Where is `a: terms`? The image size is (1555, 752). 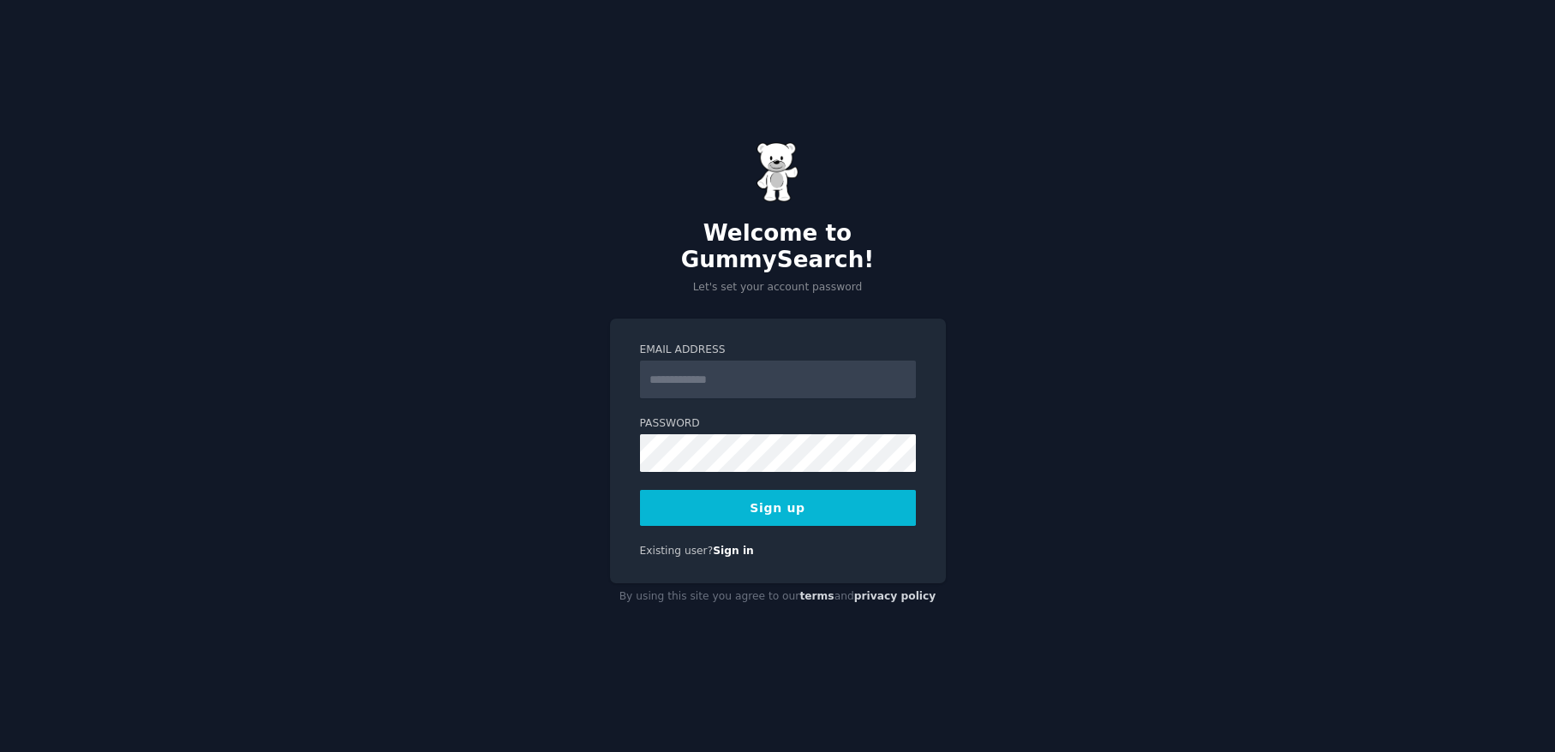 a: terms is located at coordinates (816, 596).